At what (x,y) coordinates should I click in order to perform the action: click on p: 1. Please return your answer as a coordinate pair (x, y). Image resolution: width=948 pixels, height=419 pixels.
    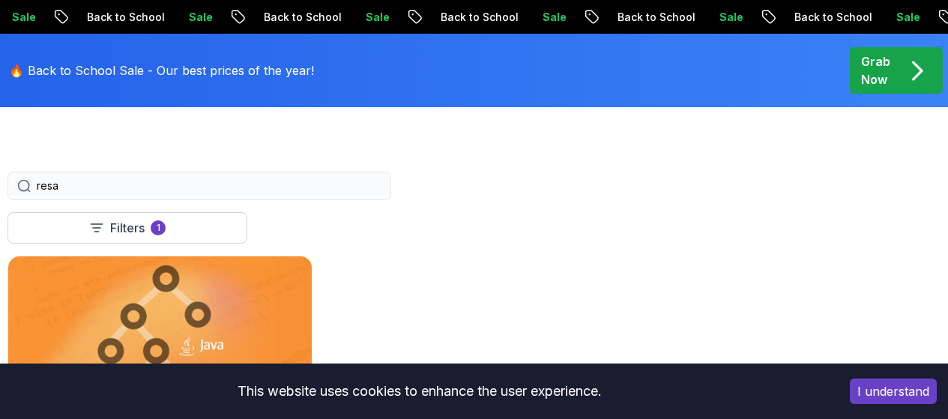
    Looking at the image, I should click on (158, 228).